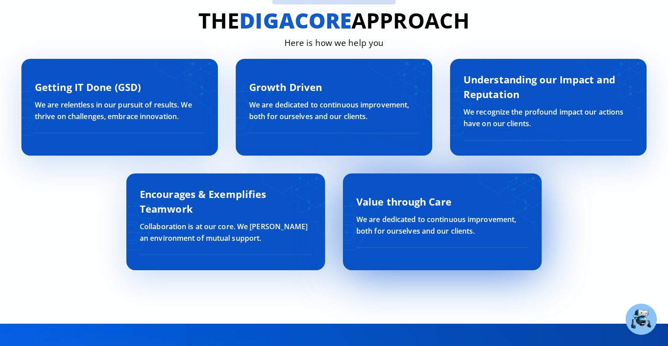 This screenshot has height=346, width=668. I want to click on strong: digacore, so click(295, 20).